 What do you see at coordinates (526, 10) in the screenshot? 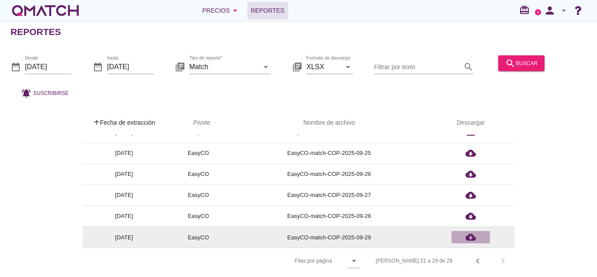
I see `i: redeem` at bounding box center [526, 10].